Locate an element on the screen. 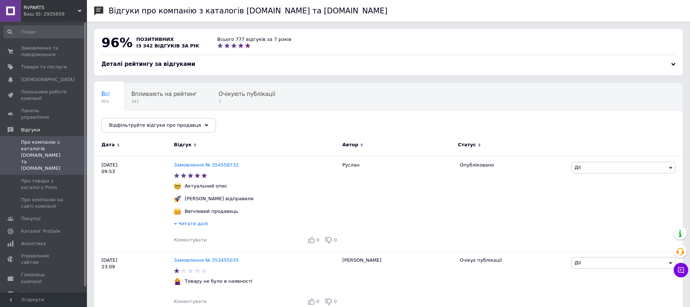 The image size is (690, 307). span: Статус is located at coordinates (467, 145).